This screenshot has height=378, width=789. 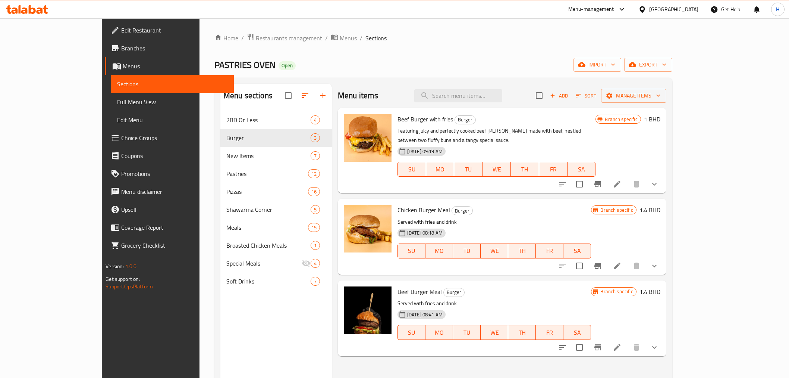 What do you see at coordinates (617, 266) in the screenshot?
I see `a: Edit menu item` at bounding box center [617, 266].